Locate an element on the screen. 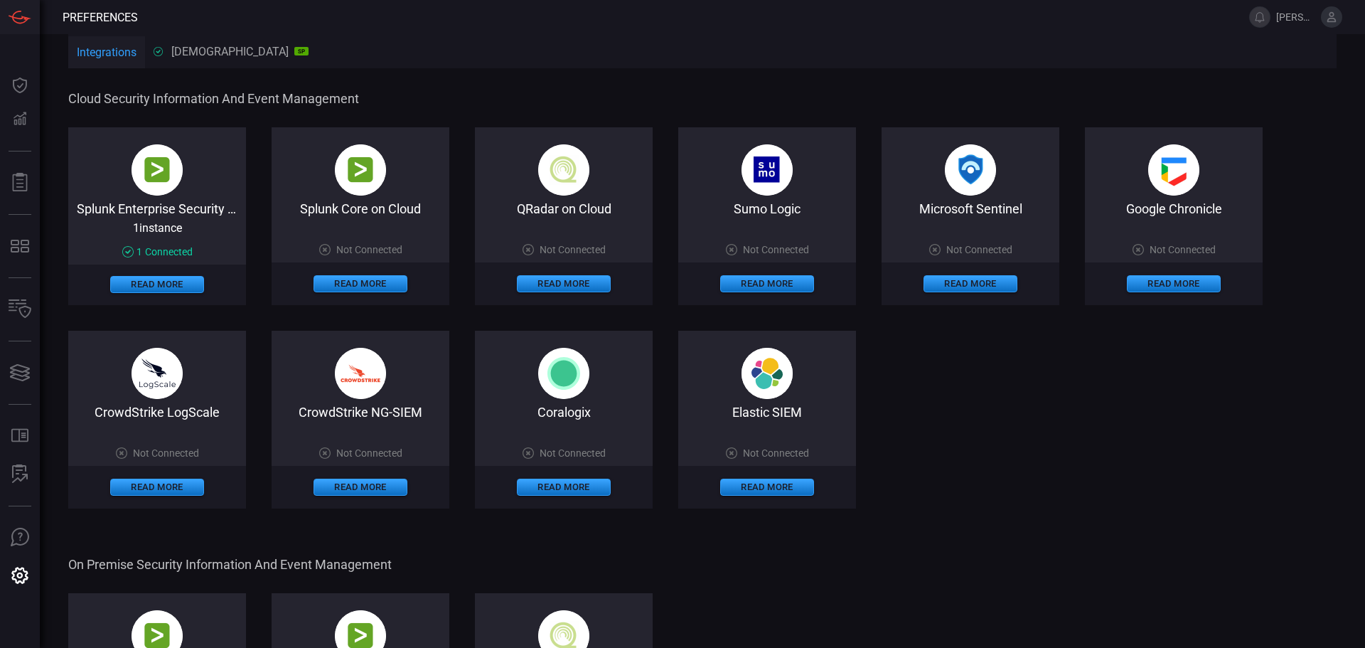 Image resolution: width=1365 pixels, height=648 pixels. button: Detections is located at coordinates (20, 119).